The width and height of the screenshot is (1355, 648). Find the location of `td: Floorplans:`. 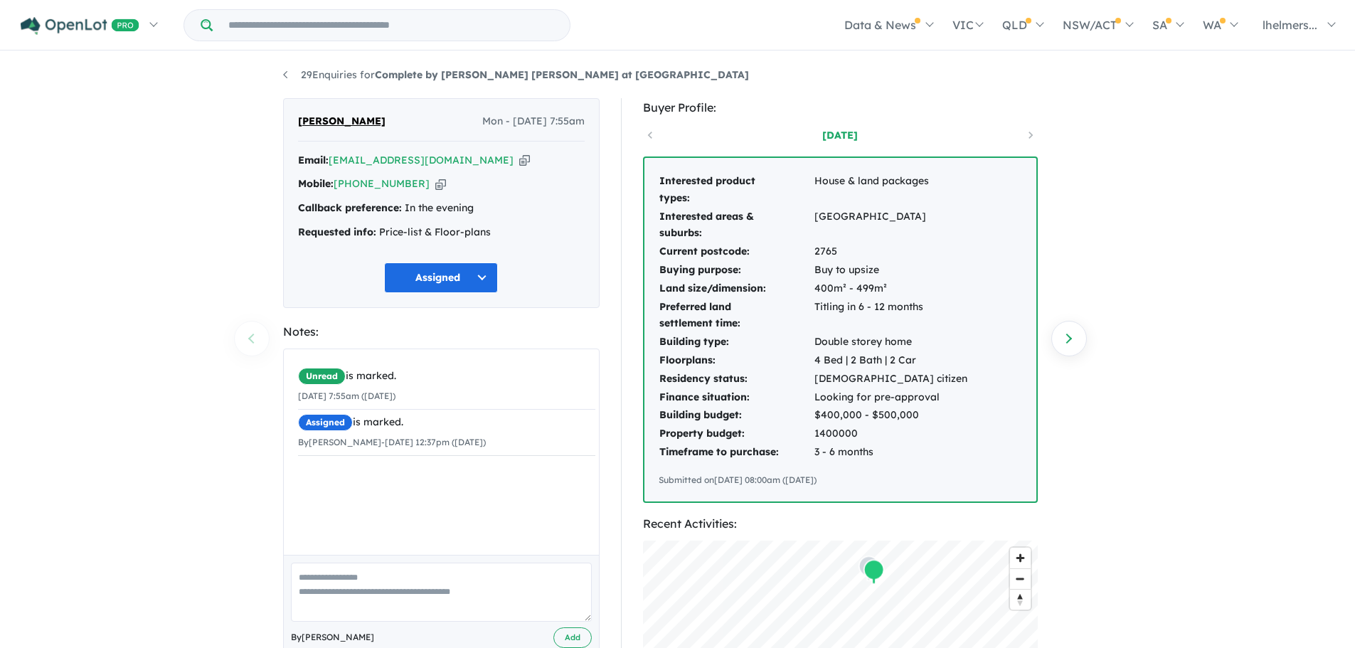

td: Floorplans: is located at coordinates (736, 361).